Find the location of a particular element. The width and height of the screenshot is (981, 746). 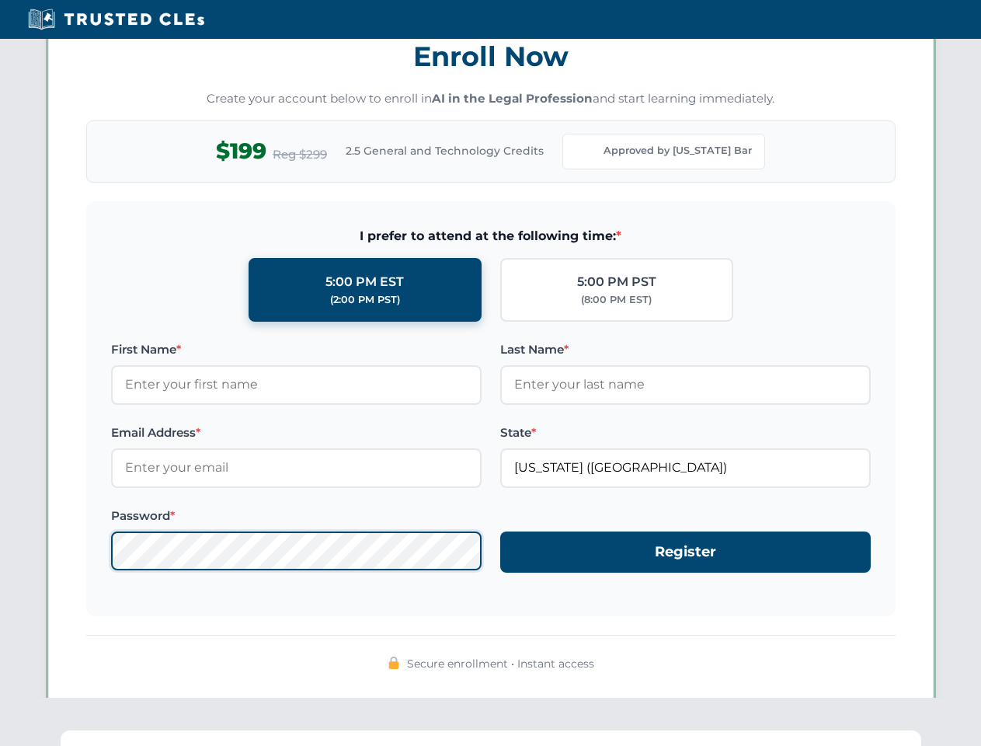

label: First Name is located at coordinates (296, 350).